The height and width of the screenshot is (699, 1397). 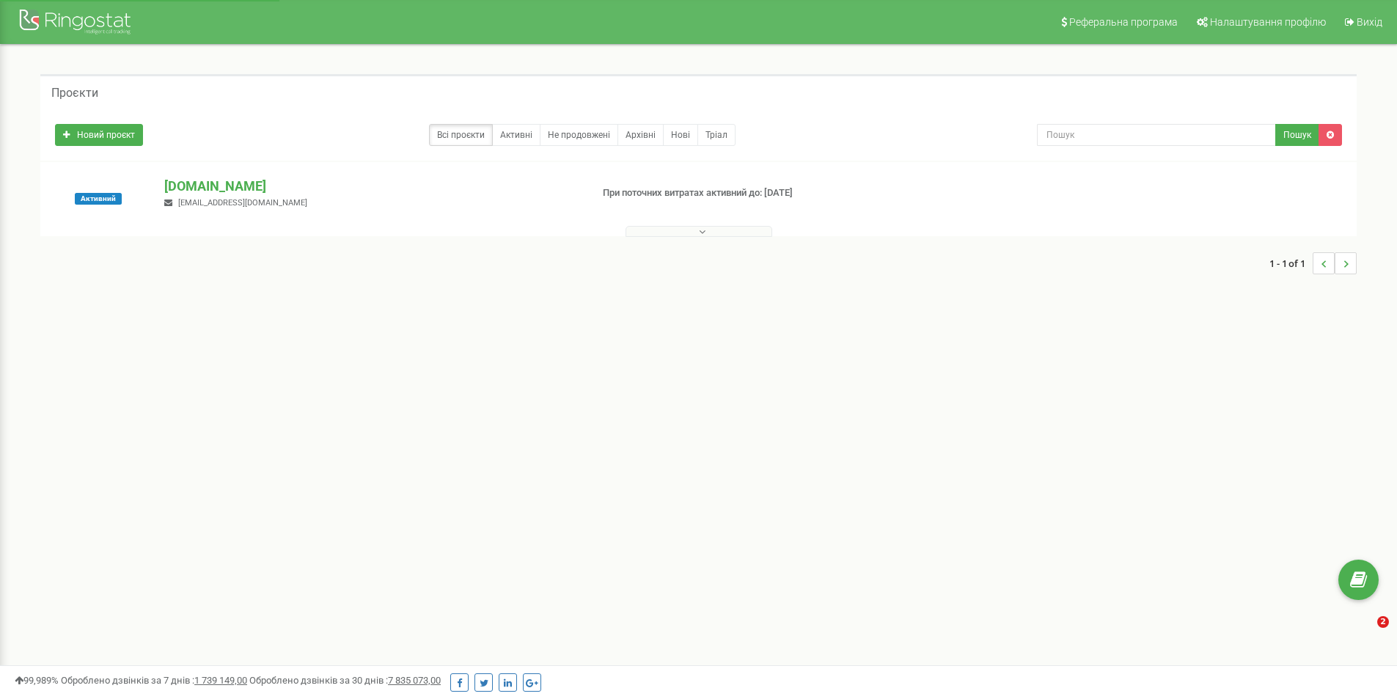 What do you see at coordinates (1369, 22) in the screenshot?
I see `span: Вихід` at bounding box center [1369, 22].